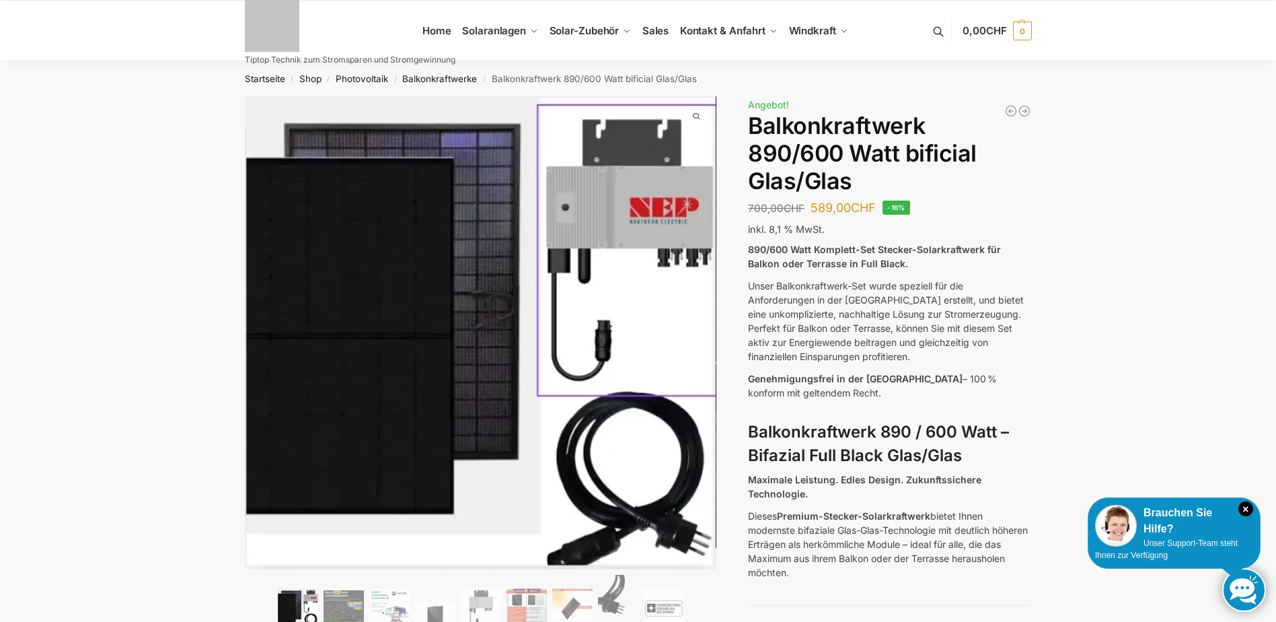 Image resolution: width=1276 pixels, height=622 pixels. What do you see at coordinates (655, 31) in the screenshot?
I see `a: Sales` at bounding box center [655, 31].